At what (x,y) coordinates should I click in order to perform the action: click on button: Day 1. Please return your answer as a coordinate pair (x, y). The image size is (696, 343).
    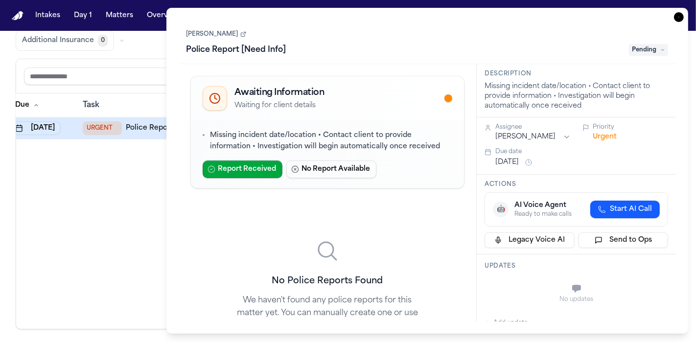
    Looking at the image, I should click on (83, 16).